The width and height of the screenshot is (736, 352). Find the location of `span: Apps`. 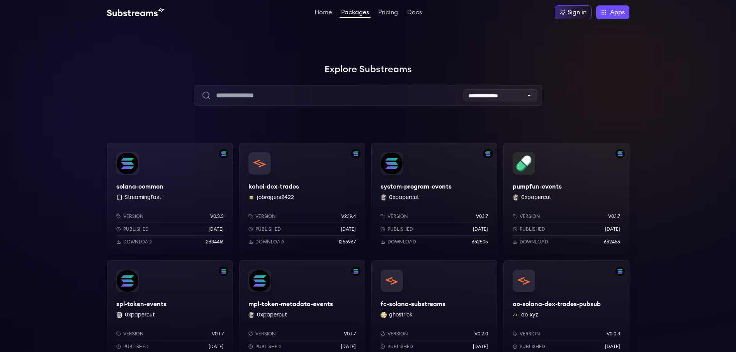

span: Apps is located at coordinates (617, 12).